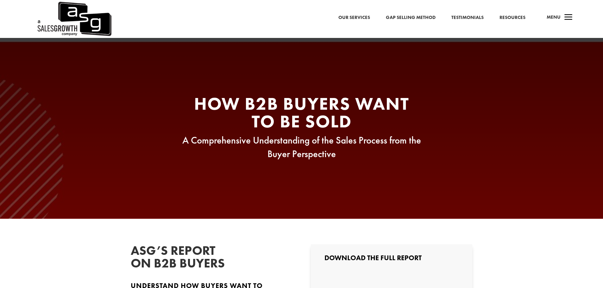 The height and width of the screenshot is (288, 603). I want to click on span: How B2B Buyers Want To Be Sold, so click(302, 113).